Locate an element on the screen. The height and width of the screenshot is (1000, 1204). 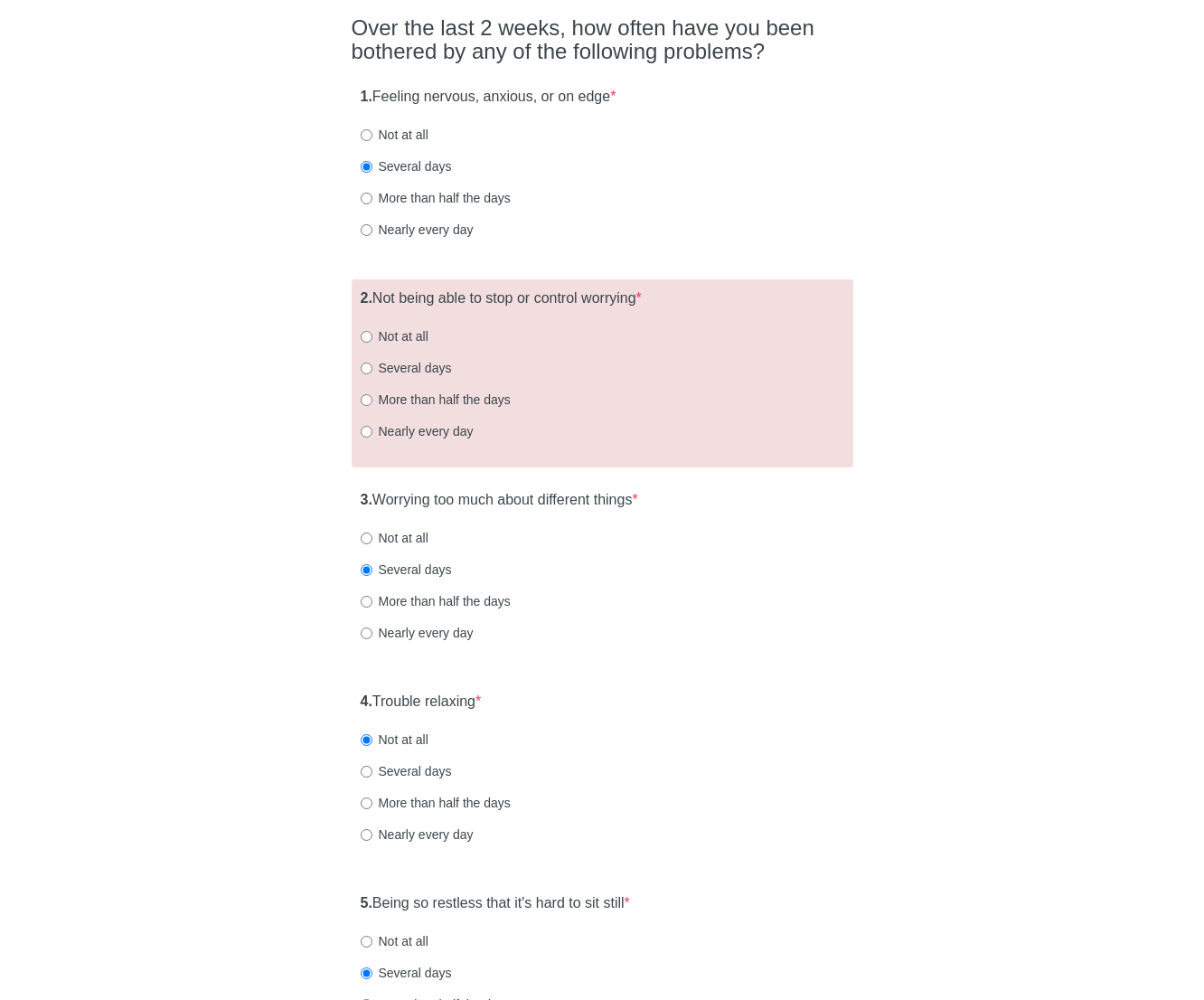
h2: Over the last 2 weeks, how often have you been bothered by any of the following problems? is located at coordinates (602, 40).